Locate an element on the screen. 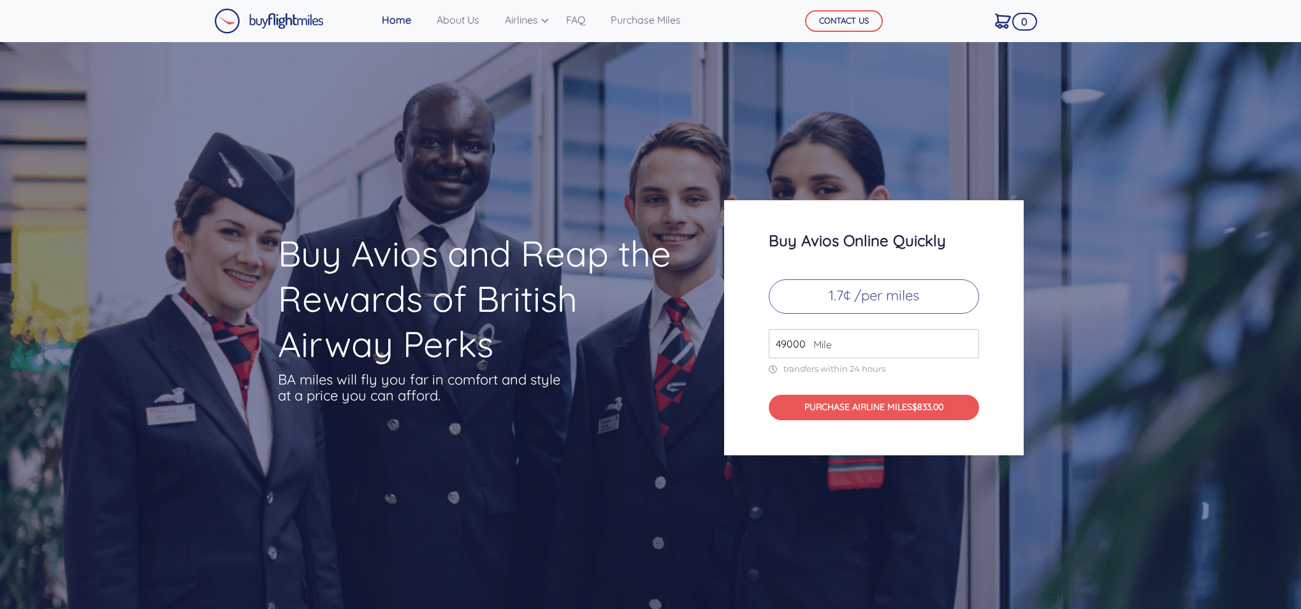 The height and width of the screenshot is (609, 1301). span: $833.00 is located at coordinates (927, 407).